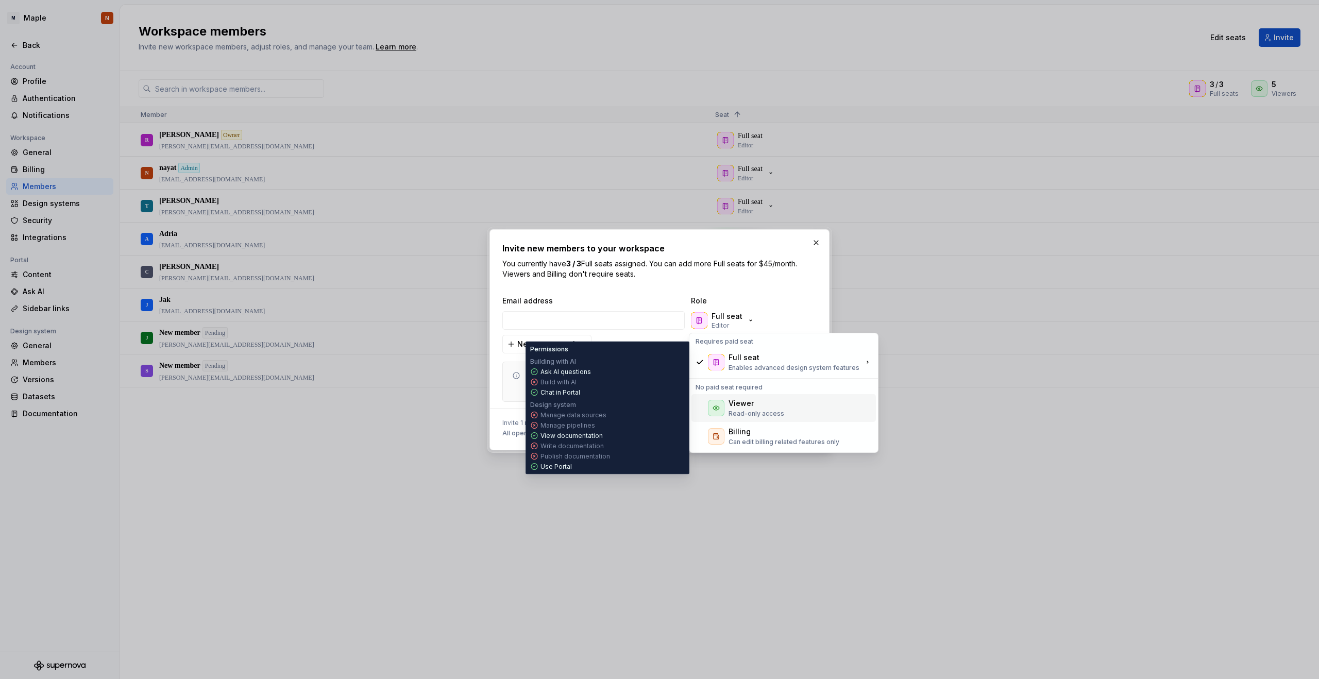 The width and height of the screenshot is (1319, 679). I want to click on div: Billing, so click(739, 432).